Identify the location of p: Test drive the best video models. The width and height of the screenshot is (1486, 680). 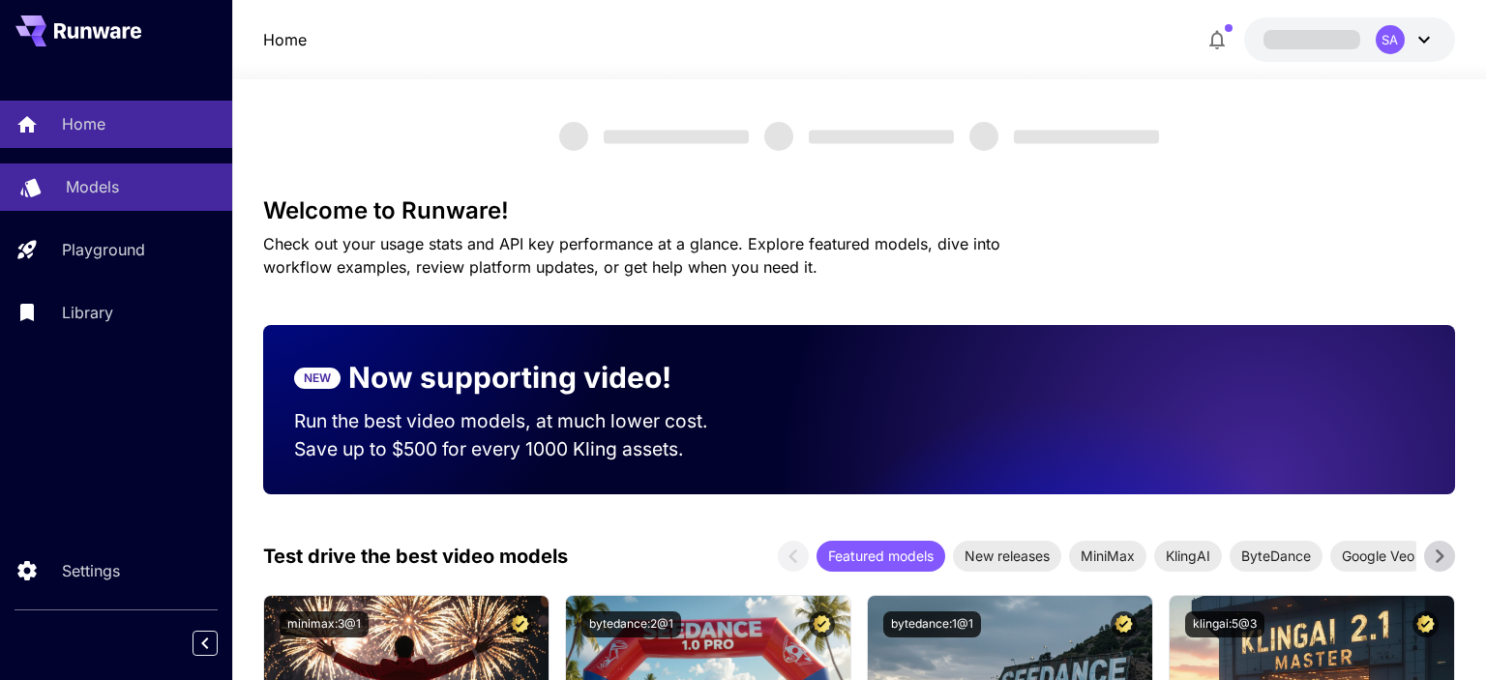
(415, 556).